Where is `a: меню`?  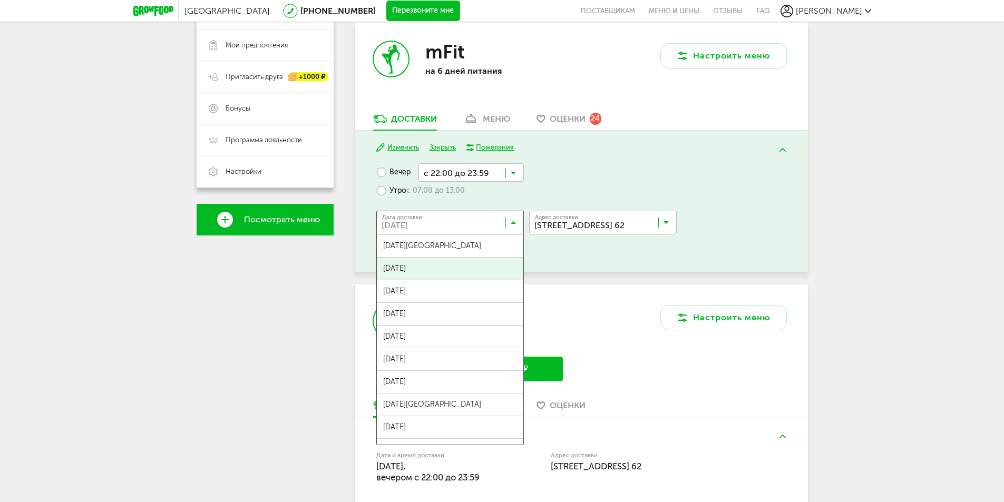
a: меню is located at coordinates (486, 122).